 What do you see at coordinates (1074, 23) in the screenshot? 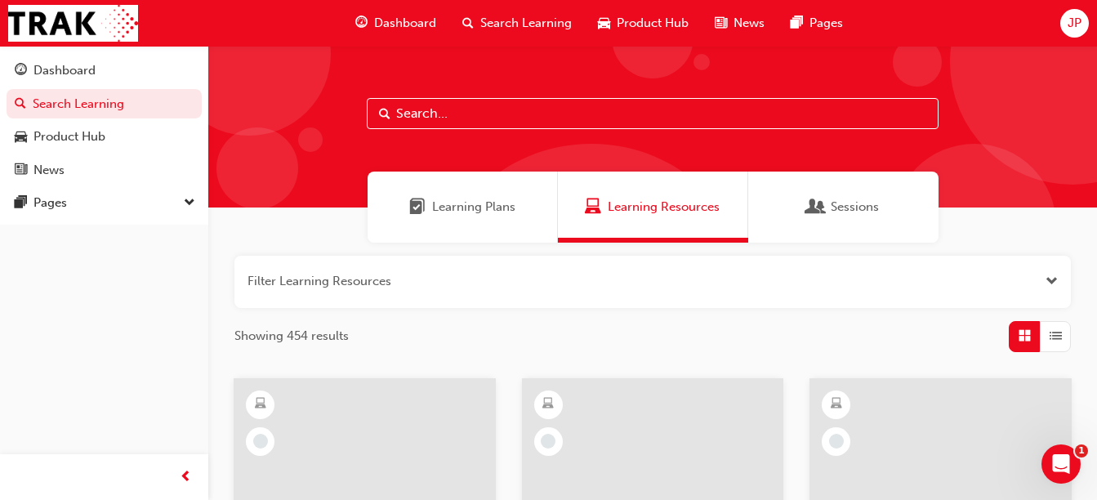
I see `button: JP` at bounding box center [1074, 23].